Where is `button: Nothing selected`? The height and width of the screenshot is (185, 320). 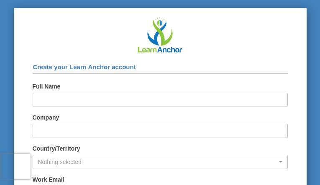
button: Nothing selected is located at coordinates (160, 162).